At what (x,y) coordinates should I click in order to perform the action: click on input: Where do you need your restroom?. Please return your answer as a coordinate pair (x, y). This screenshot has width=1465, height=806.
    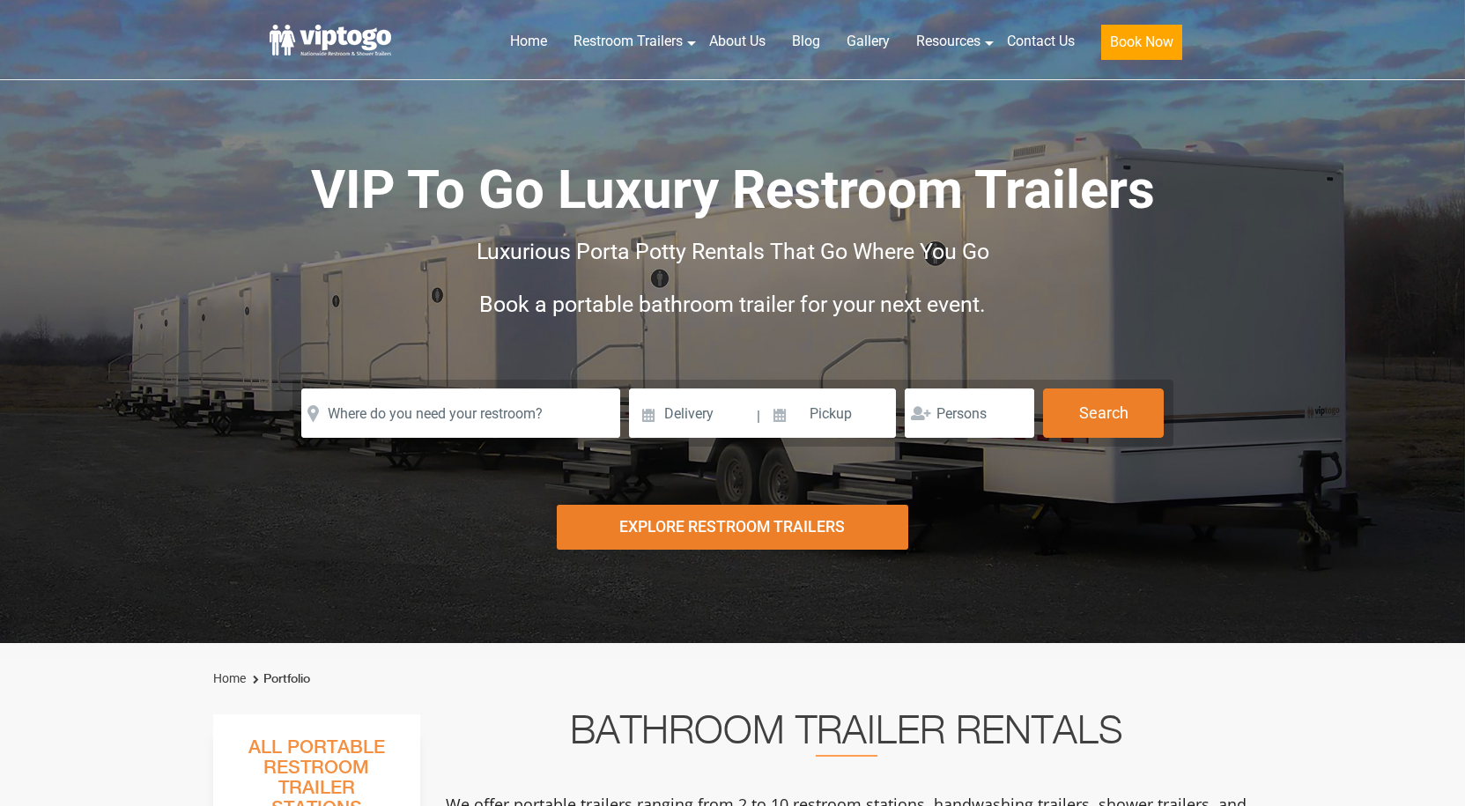
    Looking at the image, I should click on (461, 413).